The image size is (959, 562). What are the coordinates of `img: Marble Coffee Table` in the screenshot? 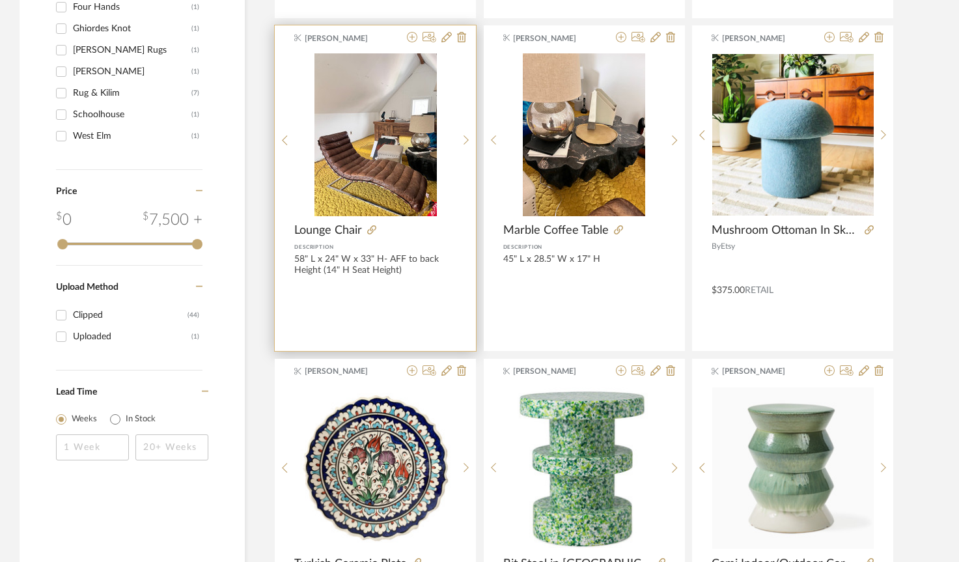 It's located at (584, 135).